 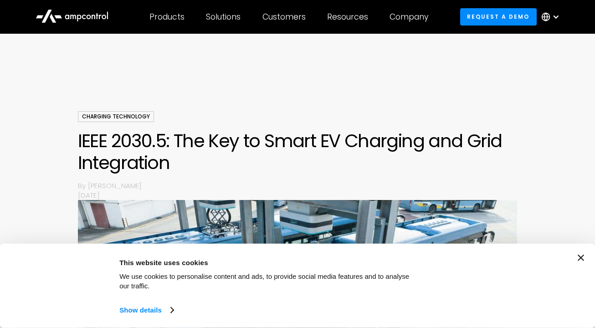 I want to click on h1: IEEE 2030.5: The Key to Smart EV Charging and Grid Integration, so click(x=297, y=152).